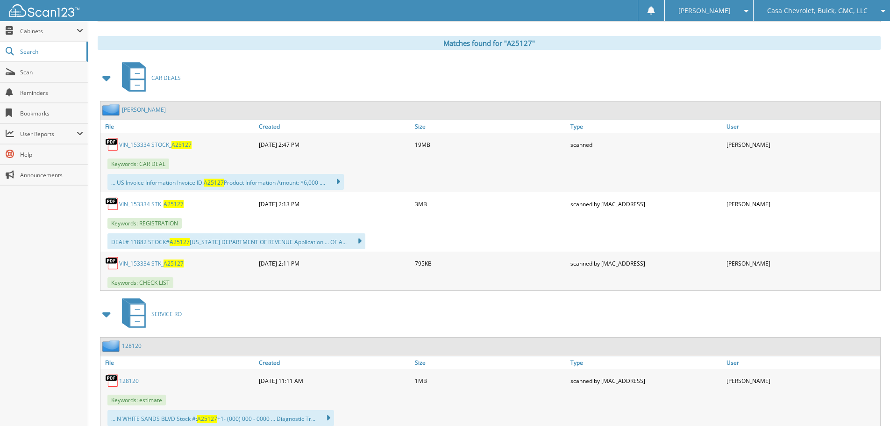 Image resolution: width=890 pixels, height=426 pixels. Describe the element at coordinates (489, 43) in the screenshot. I see `div: Matches found for "A25127"` at that location.